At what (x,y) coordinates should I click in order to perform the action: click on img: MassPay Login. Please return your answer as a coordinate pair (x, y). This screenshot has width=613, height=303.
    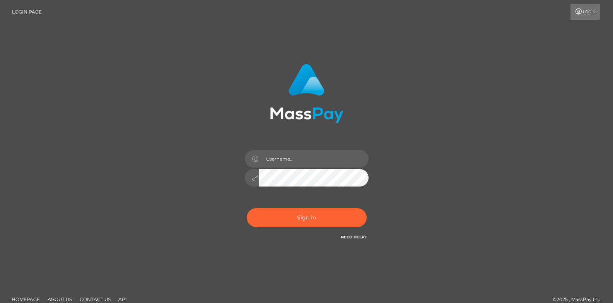
    Looking at the image, I should click on (307, 93).